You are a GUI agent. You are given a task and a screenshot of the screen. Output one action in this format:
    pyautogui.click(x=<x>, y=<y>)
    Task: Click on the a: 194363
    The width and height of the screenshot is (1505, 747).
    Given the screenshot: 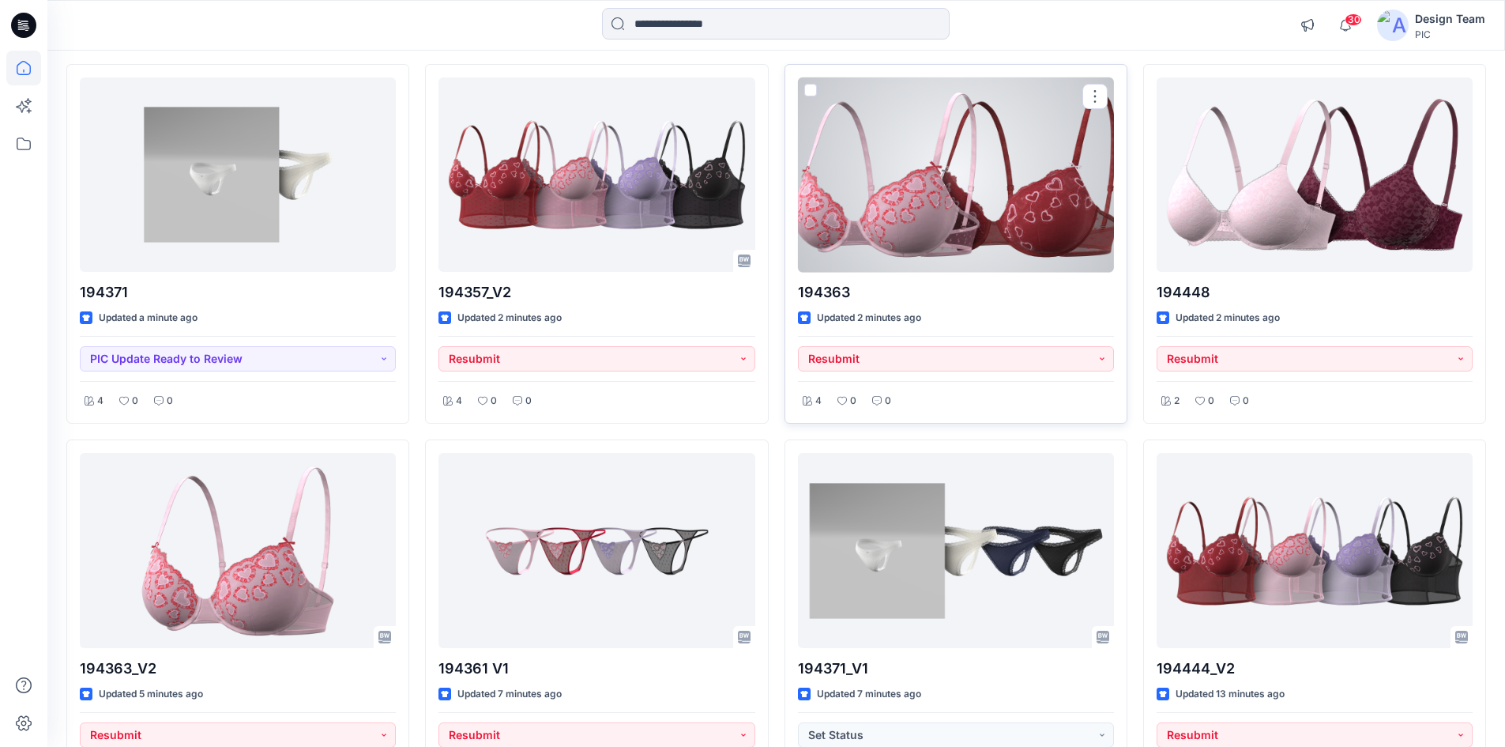 What is the action you would take?
    pyautogui.click(x=956, y=175)
    